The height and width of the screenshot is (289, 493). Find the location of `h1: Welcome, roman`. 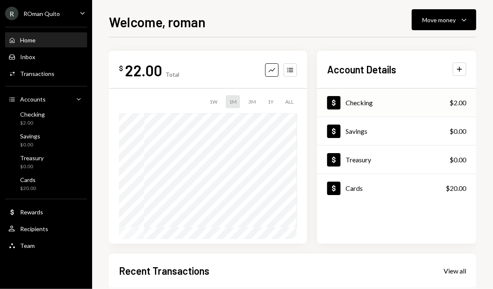

h1: Welcome, roman is located at coordinates (157, 22).